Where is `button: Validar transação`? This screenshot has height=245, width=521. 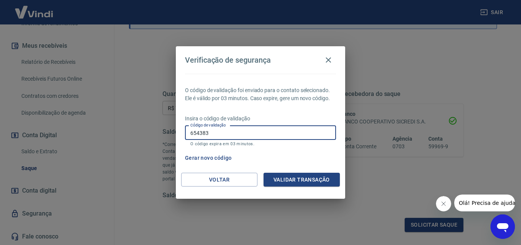 button: Validar transação is located at coordinates (302, 179).